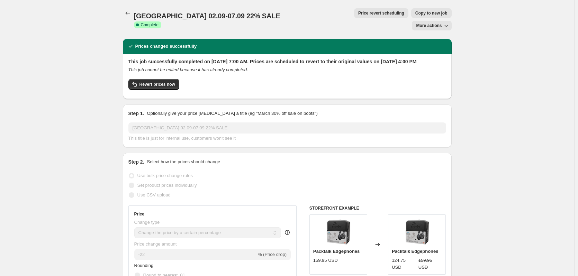 This screenshot has height=276, width=578. Describe the element at coordinates (182, 138) in the screenshot. I see `span: This title is just for internal use, customers won't see it` at that location.